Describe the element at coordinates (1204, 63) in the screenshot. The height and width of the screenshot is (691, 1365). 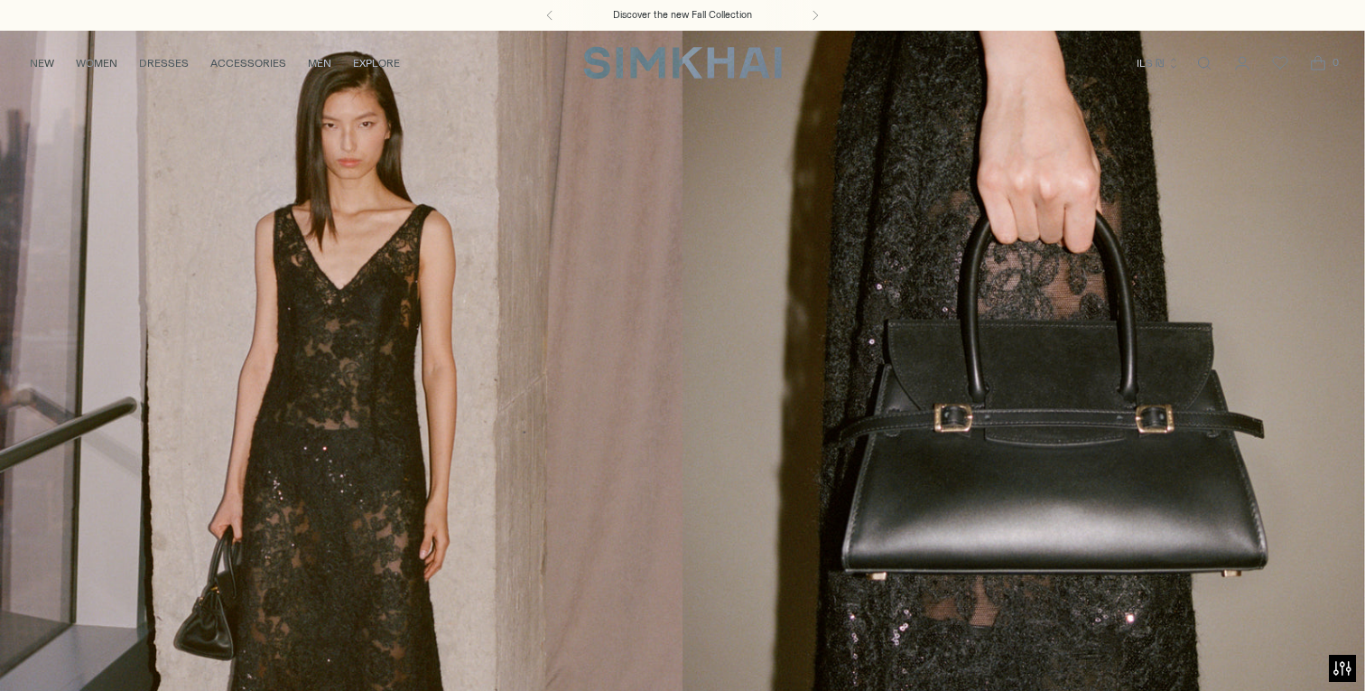
I see `a: Open search modal` at that location.